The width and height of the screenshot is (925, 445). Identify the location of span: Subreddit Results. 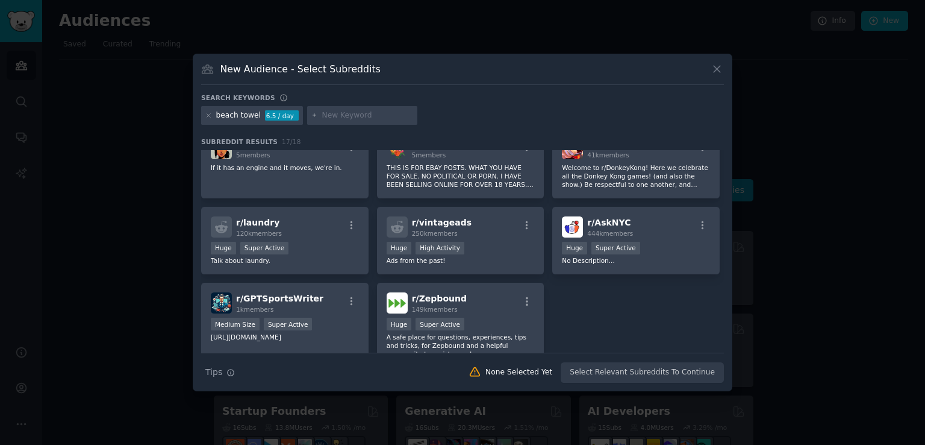
(239, 142).